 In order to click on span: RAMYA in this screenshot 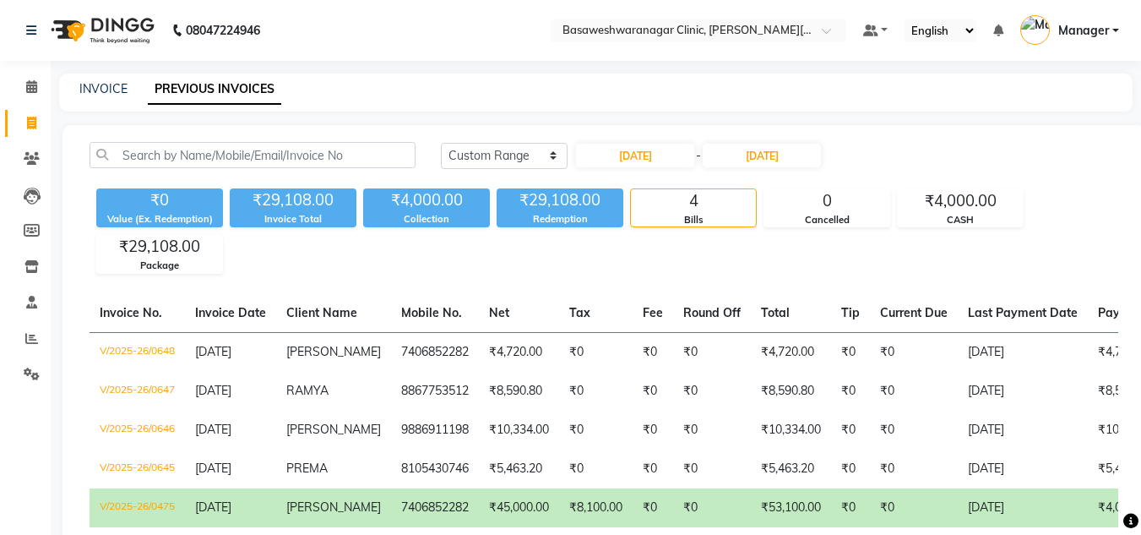, I will do `click(307, 390)`.